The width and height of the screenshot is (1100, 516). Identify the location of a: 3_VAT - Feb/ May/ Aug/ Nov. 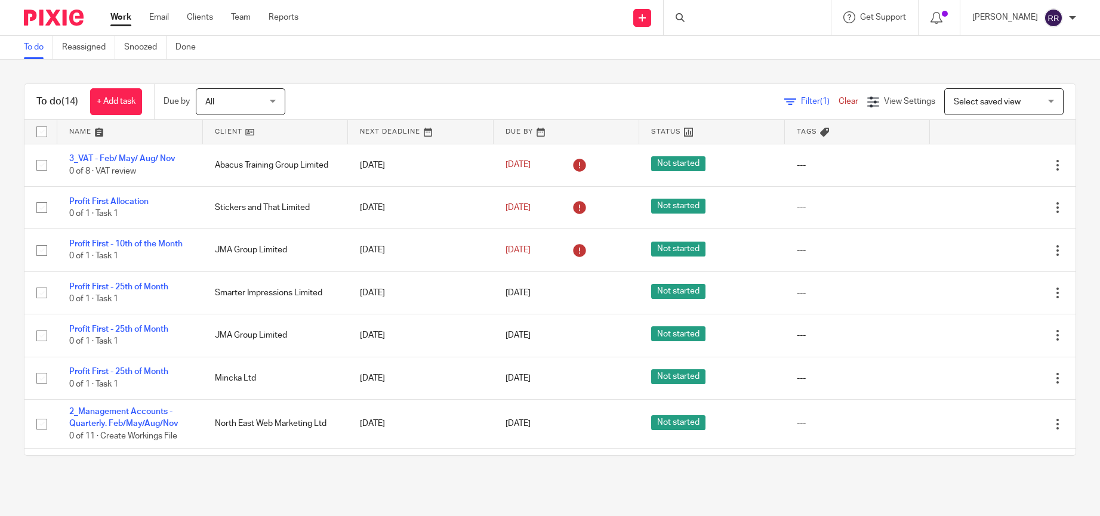
(122, 159).